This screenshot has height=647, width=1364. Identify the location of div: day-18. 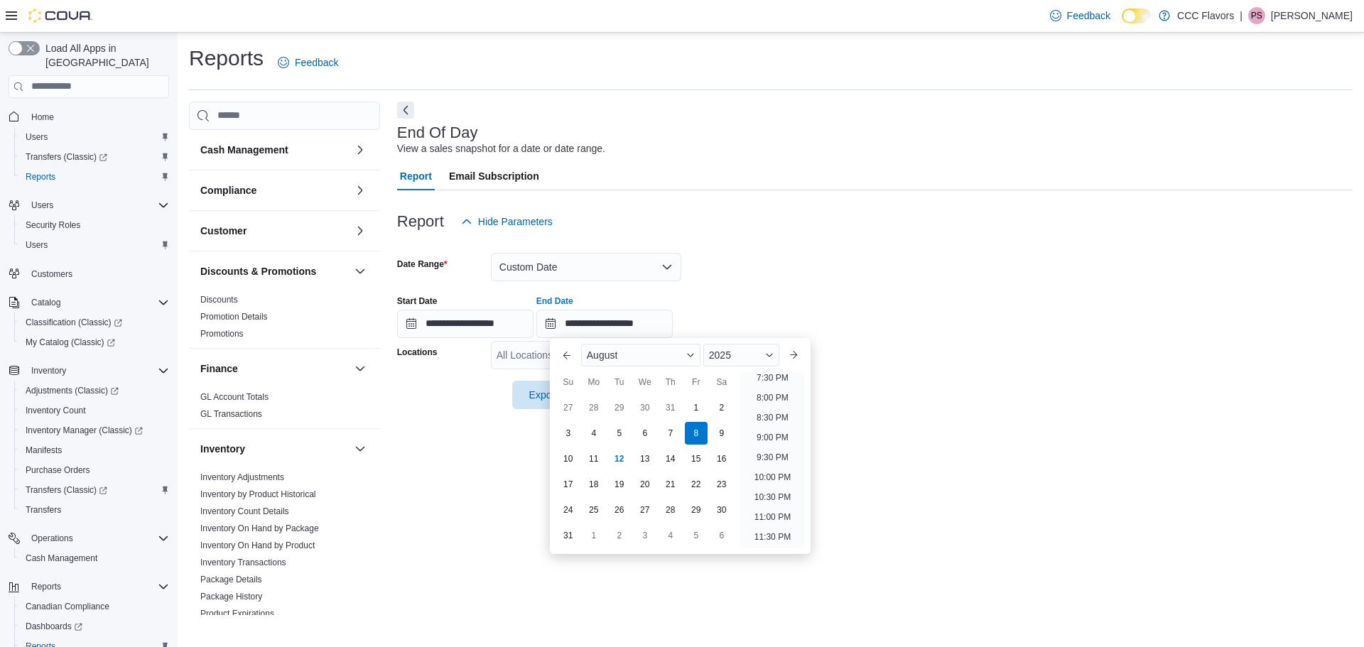
(594, 485).